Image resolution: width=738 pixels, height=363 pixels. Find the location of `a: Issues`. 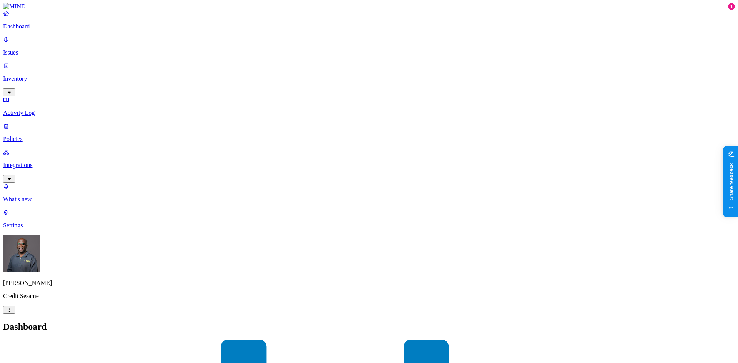

a: Issues is located at coordinates (369, 46).